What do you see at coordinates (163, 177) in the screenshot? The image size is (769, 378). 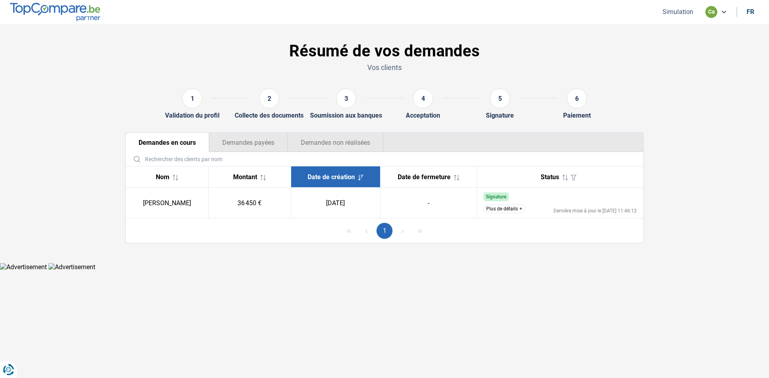 I see `span: Nom` at bounding box center [163, 177].